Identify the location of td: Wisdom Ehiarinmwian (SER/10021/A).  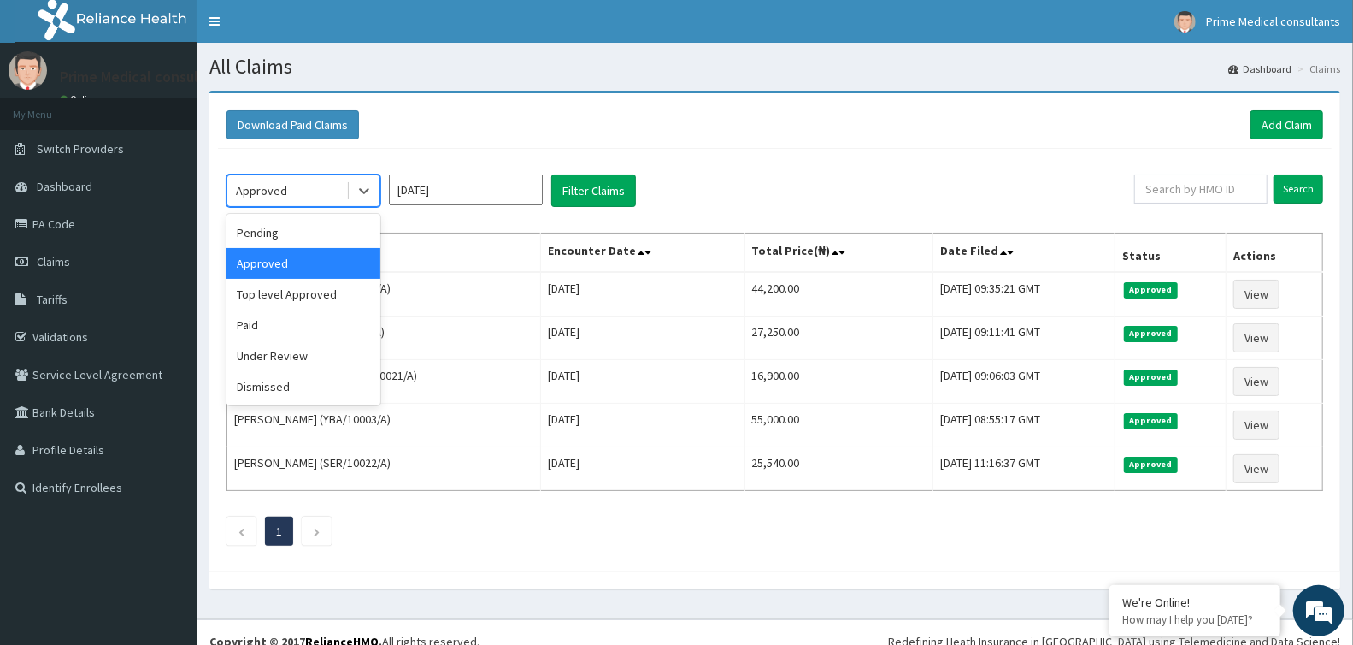
(384, 381).